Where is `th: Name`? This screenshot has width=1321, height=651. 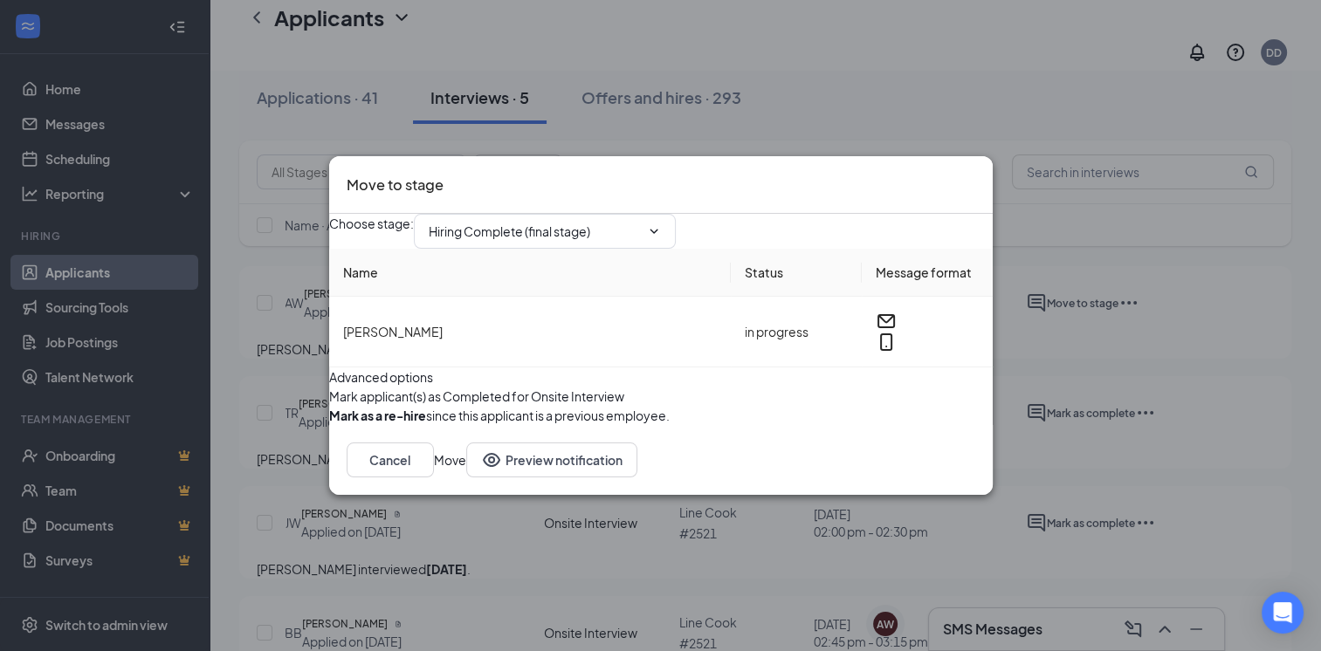
th: Name is located at coordinates (530, 272).